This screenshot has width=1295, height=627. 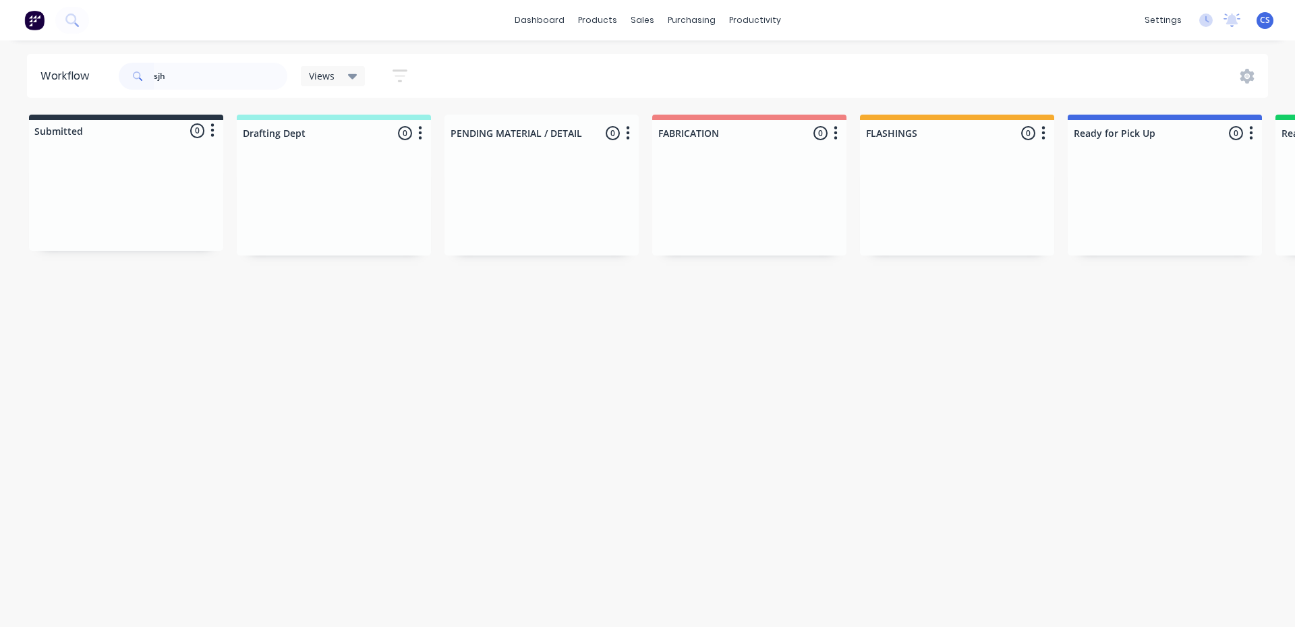 I want to click on div: products, so click(x=598, y=20).